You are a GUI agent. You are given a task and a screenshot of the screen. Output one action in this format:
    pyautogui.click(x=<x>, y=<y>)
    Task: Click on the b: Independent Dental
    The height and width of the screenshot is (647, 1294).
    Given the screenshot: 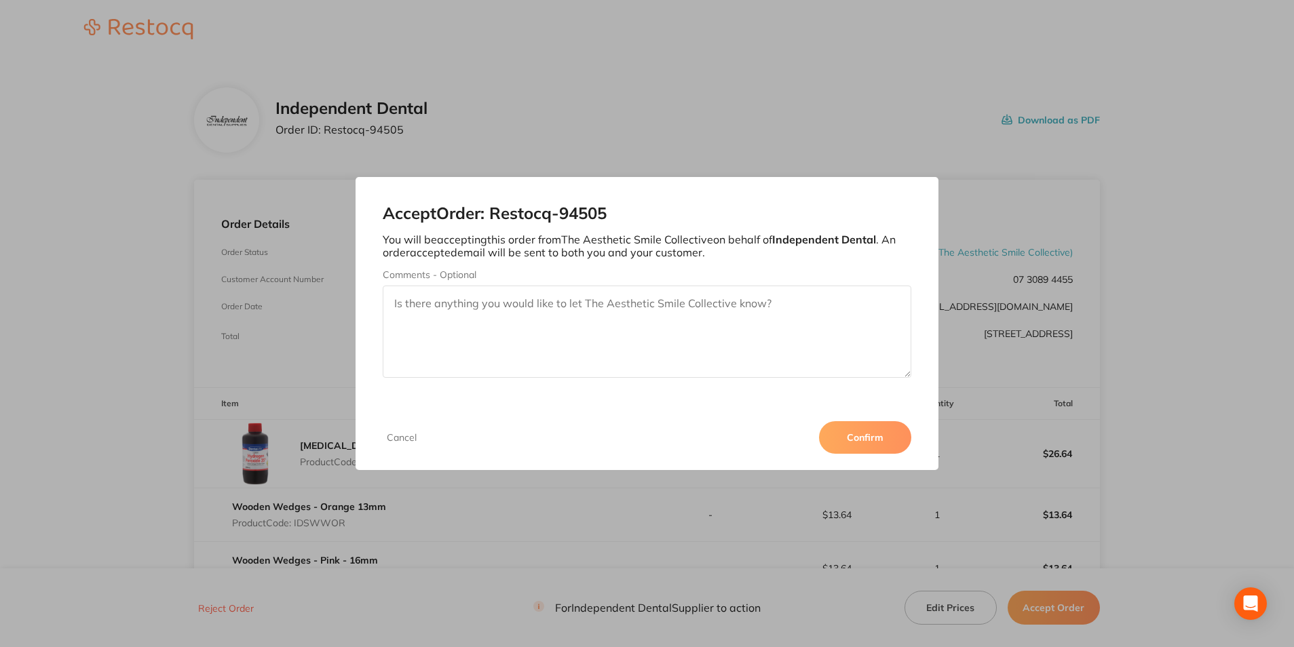 What is the action you would take?
    pyautogui.click(x=824, y=240)
    